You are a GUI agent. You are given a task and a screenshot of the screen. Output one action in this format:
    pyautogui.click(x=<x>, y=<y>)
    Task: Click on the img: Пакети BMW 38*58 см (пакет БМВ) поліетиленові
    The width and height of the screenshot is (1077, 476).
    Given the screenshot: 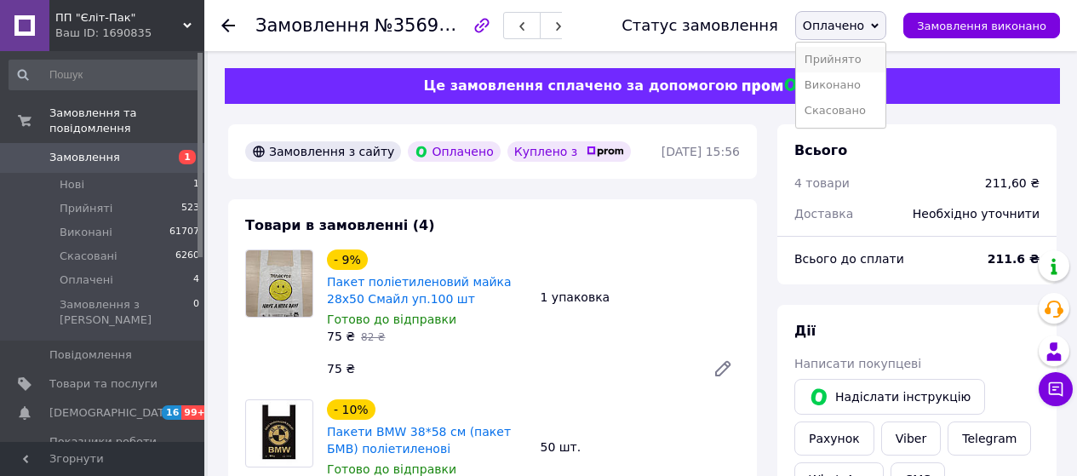 What is the action you would take?
    pyautogui.click(x=279, y=433)
    